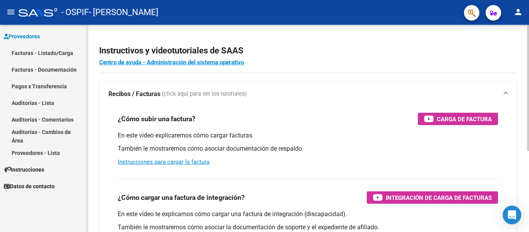  What do you see at coordinates (32, 186) in the screenshot?
I see `font: Datos de contacto` at bounding box center [32, 186].